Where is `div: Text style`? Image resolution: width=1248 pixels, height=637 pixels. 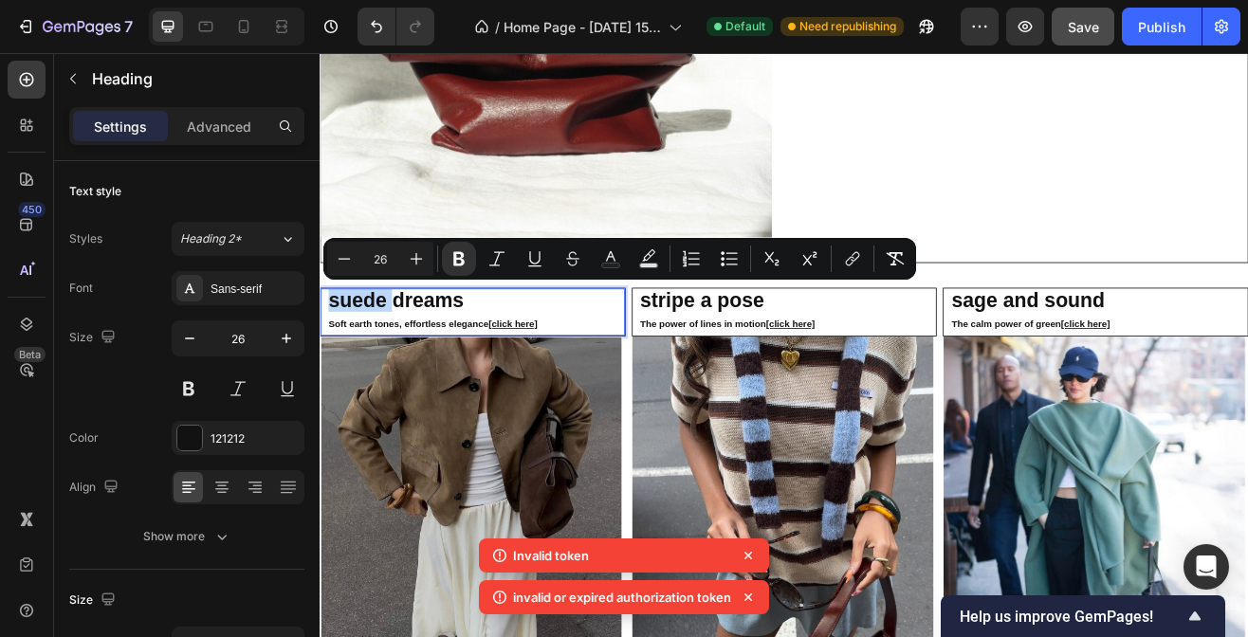 div: Text style is located at coordinates (95, 192).